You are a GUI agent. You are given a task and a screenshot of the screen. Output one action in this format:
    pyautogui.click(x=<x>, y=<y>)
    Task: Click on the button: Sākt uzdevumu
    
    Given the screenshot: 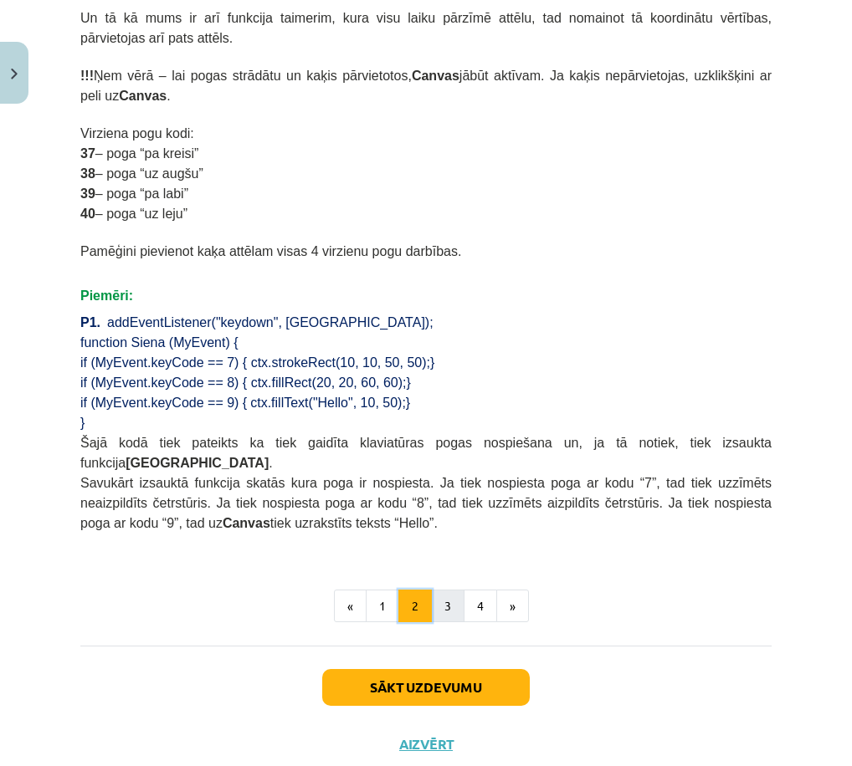 What is the action you would take?
    pyautogui.click(x=426, y=688)
    